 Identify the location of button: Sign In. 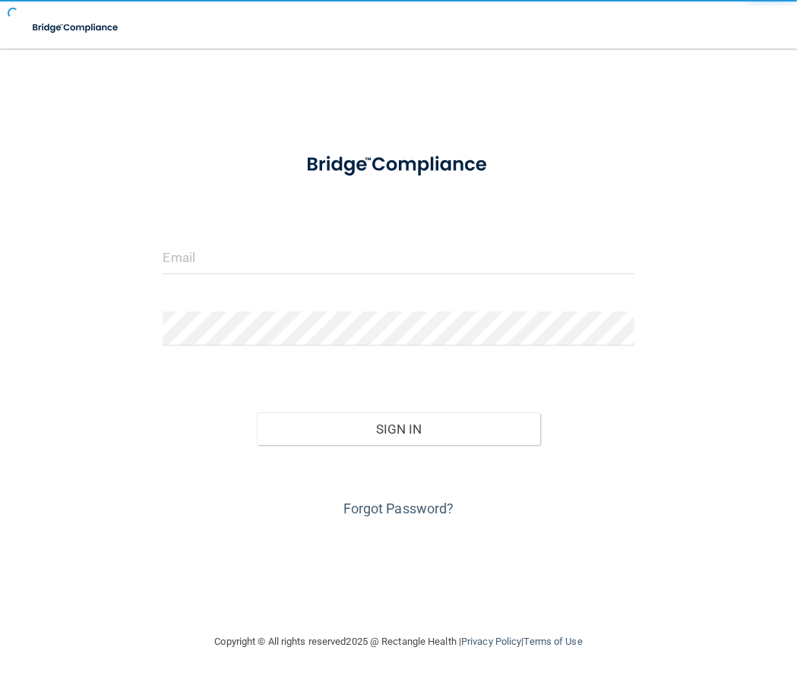
(398, 429).